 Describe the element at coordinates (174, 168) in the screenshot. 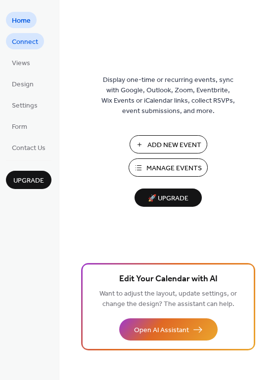

I see `span: Manage Events` at that location.